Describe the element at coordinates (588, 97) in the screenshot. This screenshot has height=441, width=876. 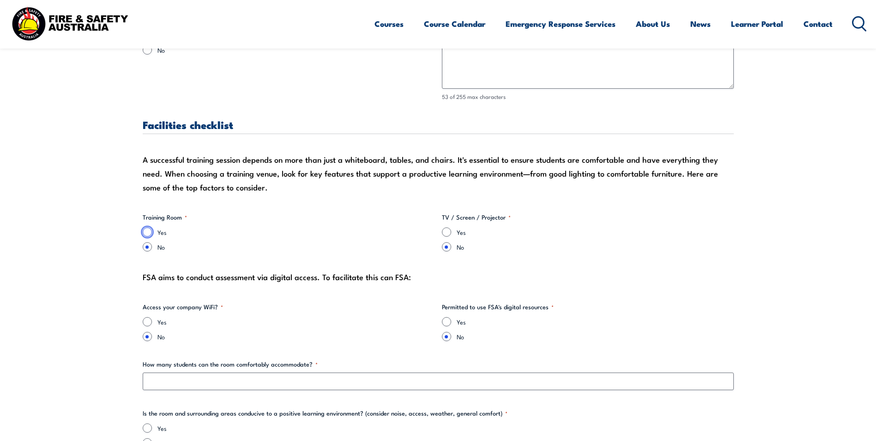
I see `div: 53 of 255 max characters` at that location.